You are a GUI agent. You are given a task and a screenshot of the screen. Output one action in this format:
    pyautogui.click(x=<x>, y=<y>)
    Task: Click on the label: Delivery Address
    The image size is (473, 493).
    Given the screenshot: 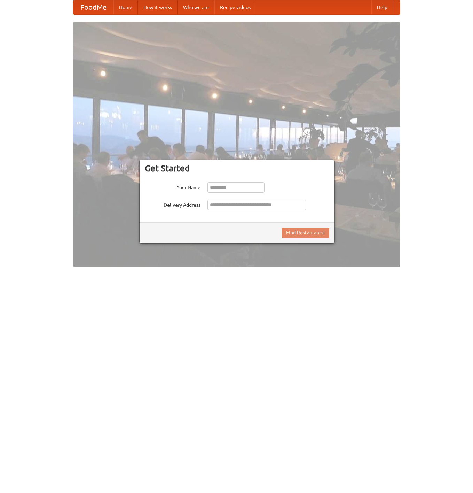 What is the action you would take?
    pyautogui.click(x=173, y=204)
    